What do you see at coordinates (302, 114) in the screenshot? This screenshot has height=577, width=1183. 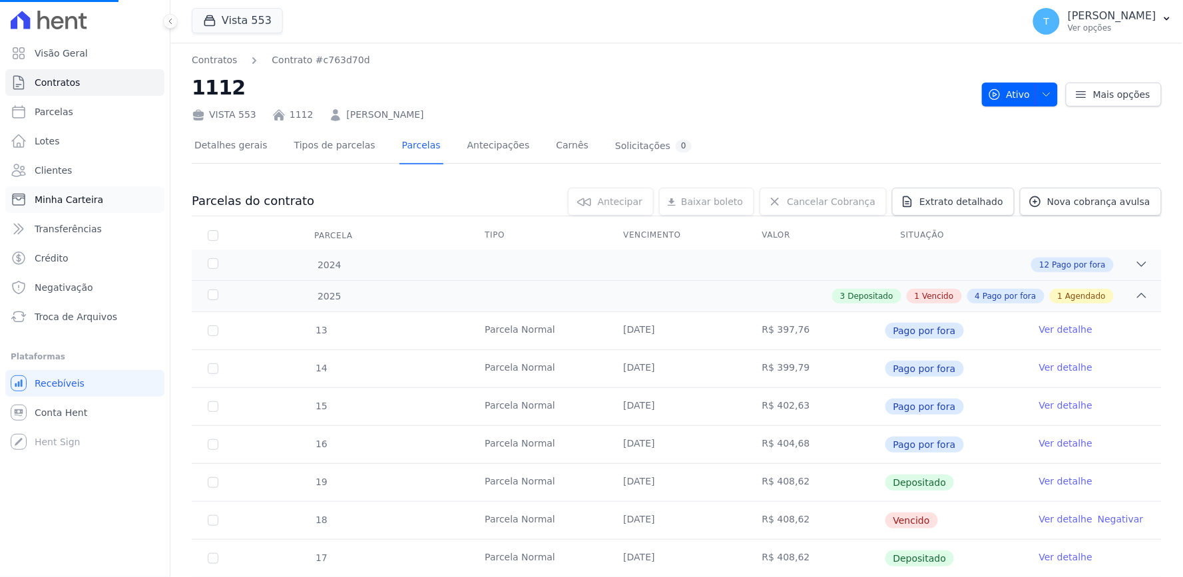 I see `a: 1112` at bounding box center [302, 114].